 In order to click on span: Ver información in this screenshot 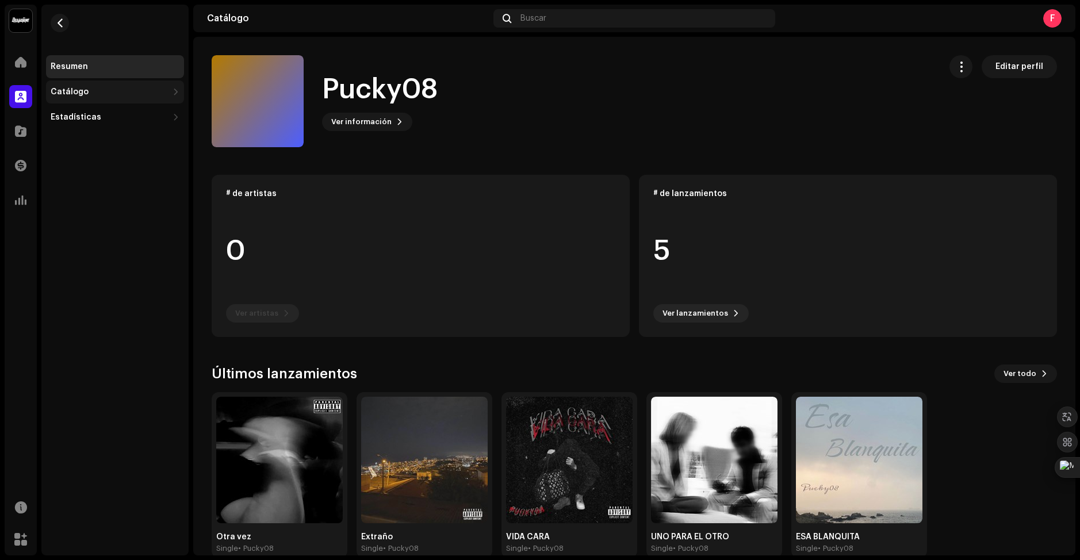, I will do `click(361, 122)`.